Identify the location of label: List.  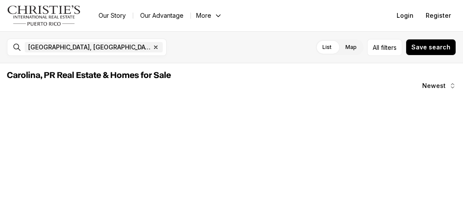
(327, 47).